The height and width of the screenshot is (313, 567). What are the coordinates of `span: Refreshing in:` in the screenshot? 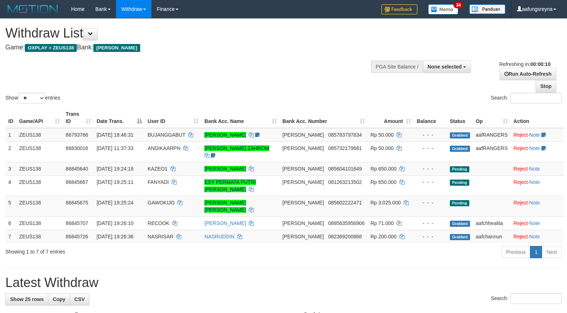 It's located at (525, 64).